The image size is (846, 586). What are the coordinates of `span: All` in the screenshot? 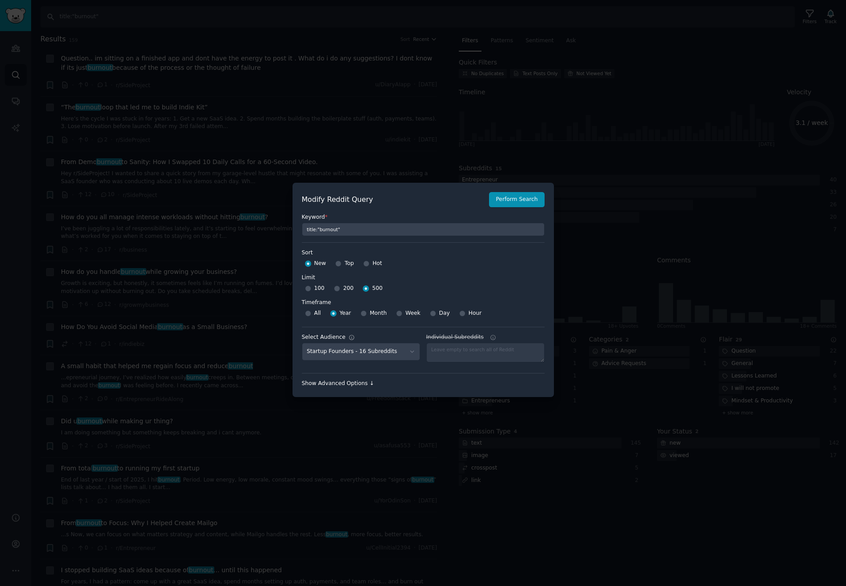 It's located at (317, 313).